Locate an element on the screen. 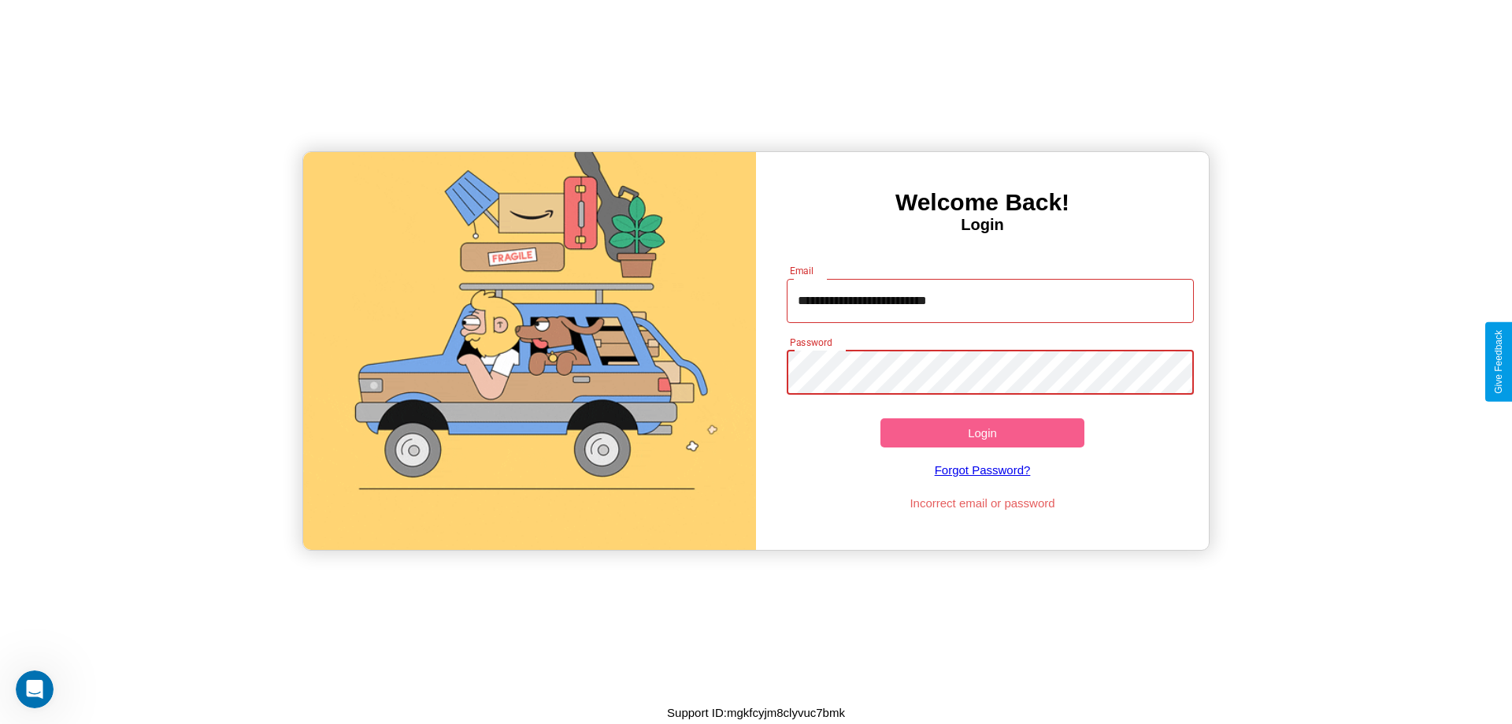  p: Support ID: mgkfcyjm8clyvuc7bmk is located at coordinates (756, 712).